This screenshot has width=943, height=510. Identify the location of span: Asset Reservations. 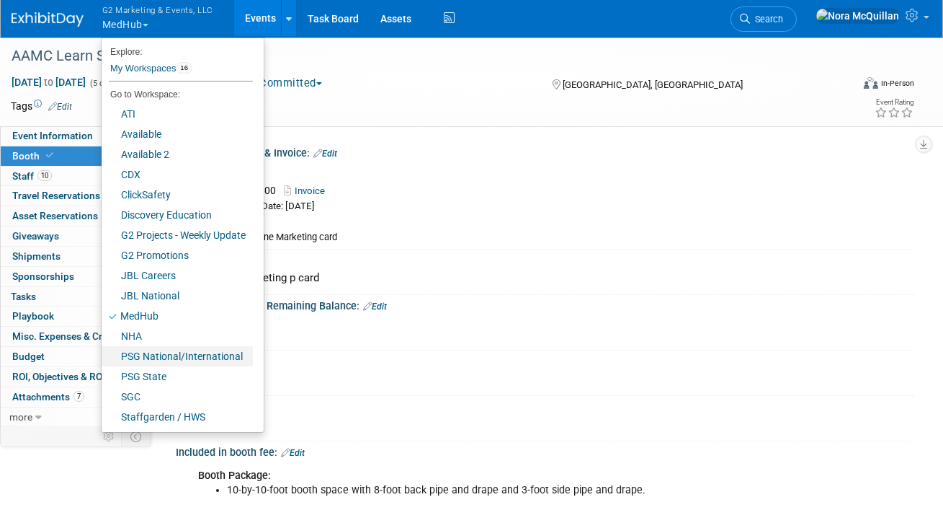
(55, 215).